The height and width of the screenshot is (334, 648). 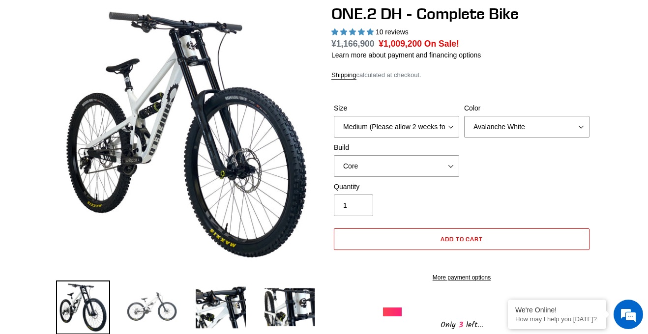 What do you see at coordinates (18, 61) in the screenshot?
I see `div: Navigation go back` at bounding box center [18, 61].